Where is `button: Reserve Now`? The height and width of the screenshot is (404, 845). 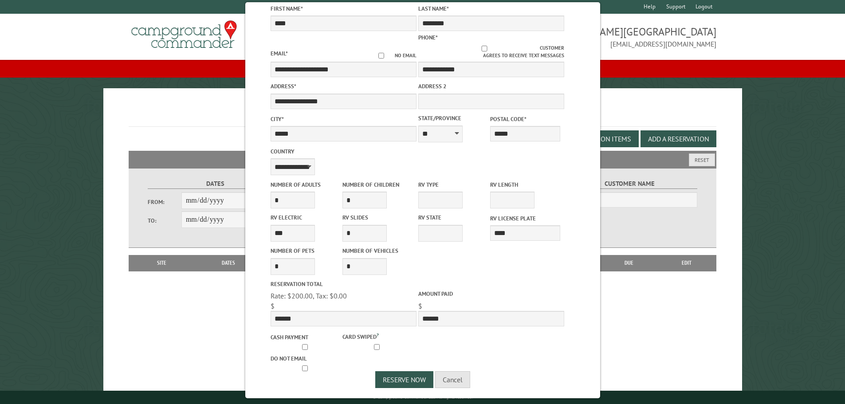 button: Reserve Now is located at coordinates (404, 380).